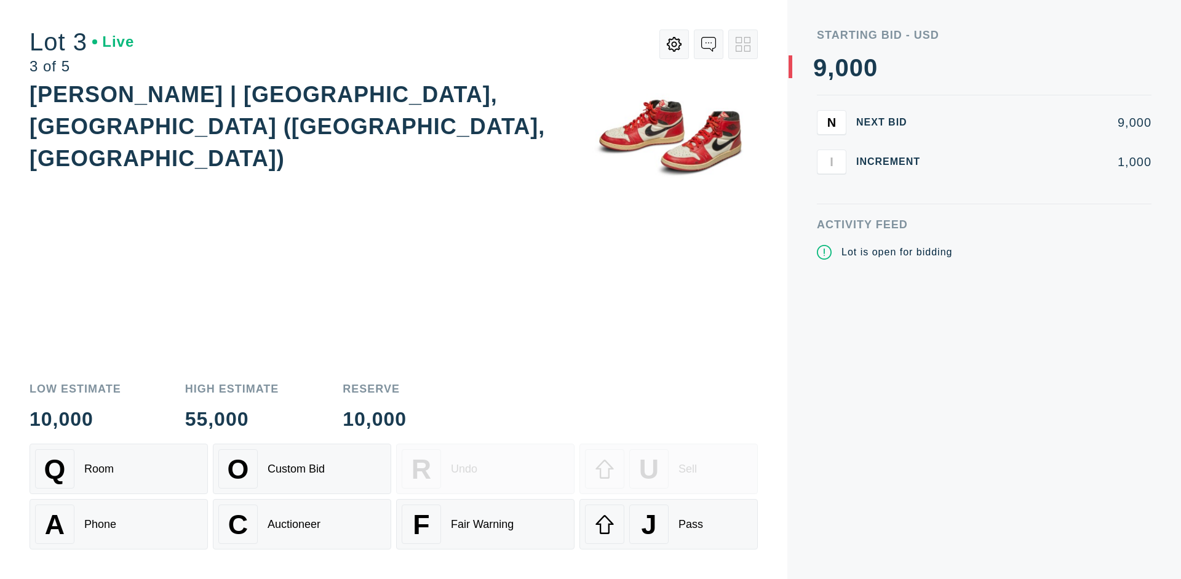  What do you see at coordinates (1046, 162) in the screenshot?
I see `div: 1,000` at bounding box center [1046, 162].